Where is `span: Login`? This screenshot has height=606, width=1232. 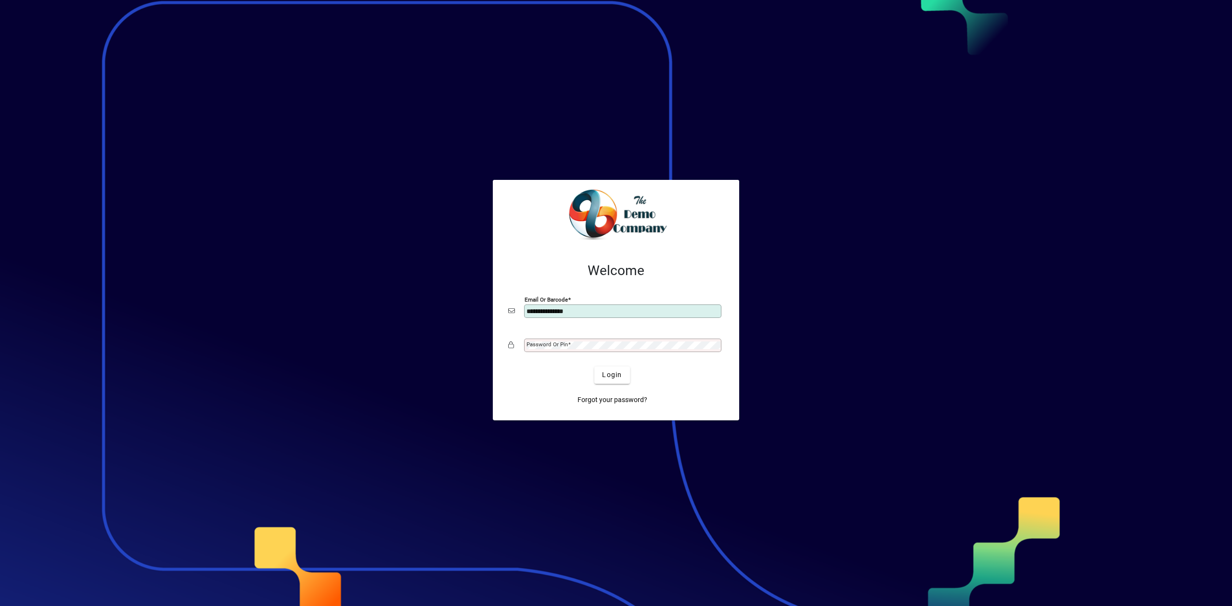 span: Login is located at coordinates (612, 375).